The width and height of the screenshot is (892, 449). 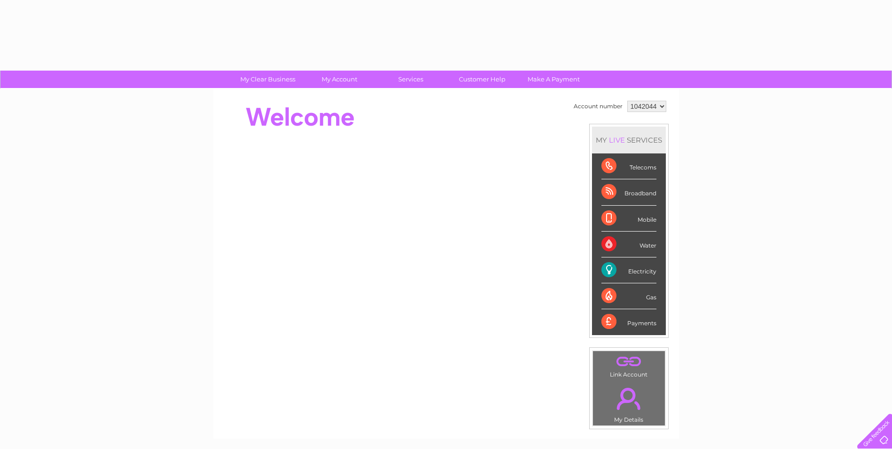 What do you see at coordinates (629, 218) in the screenshot?
I see `div: Mobile` at bounding box center [629, 218].